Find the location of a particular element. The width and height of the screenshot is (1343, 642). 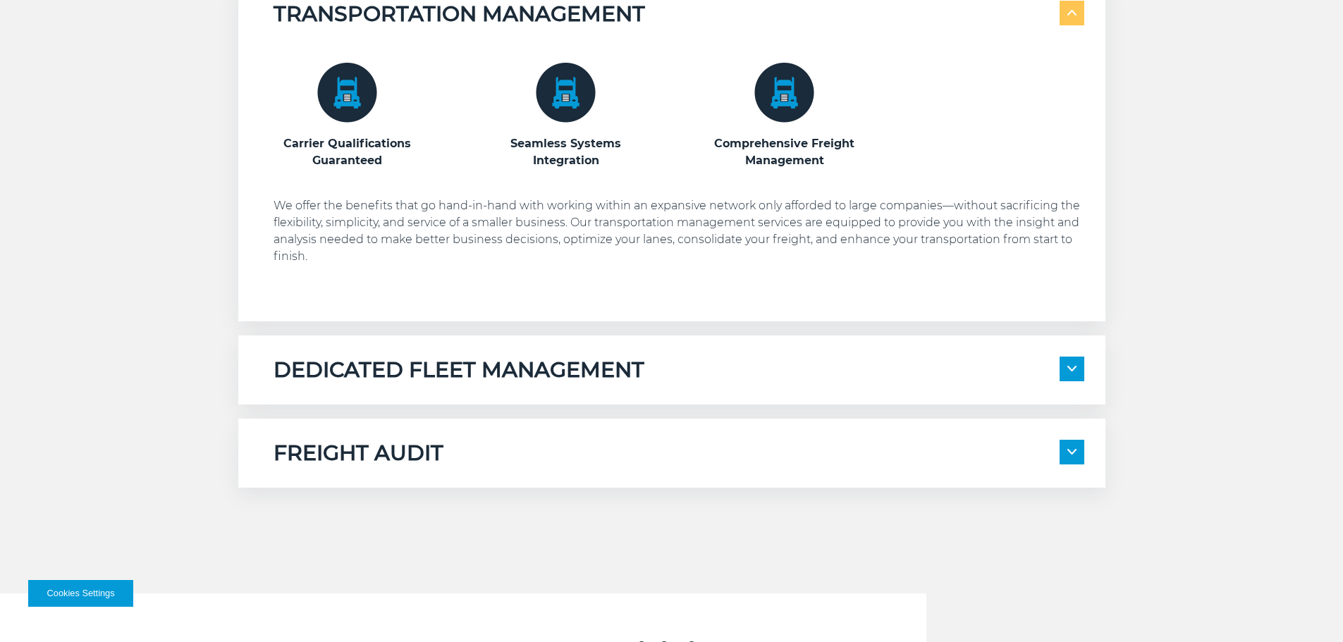

p: We offer the benefits that go hand-in-hand with working within an expansive network only afforded... is located at coordinates (679, 231).